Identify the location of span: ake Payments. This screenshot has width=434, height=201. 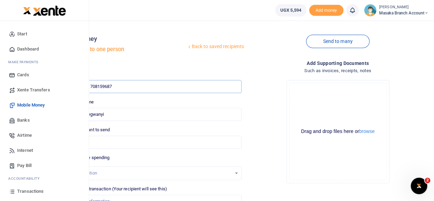
(25, 62).